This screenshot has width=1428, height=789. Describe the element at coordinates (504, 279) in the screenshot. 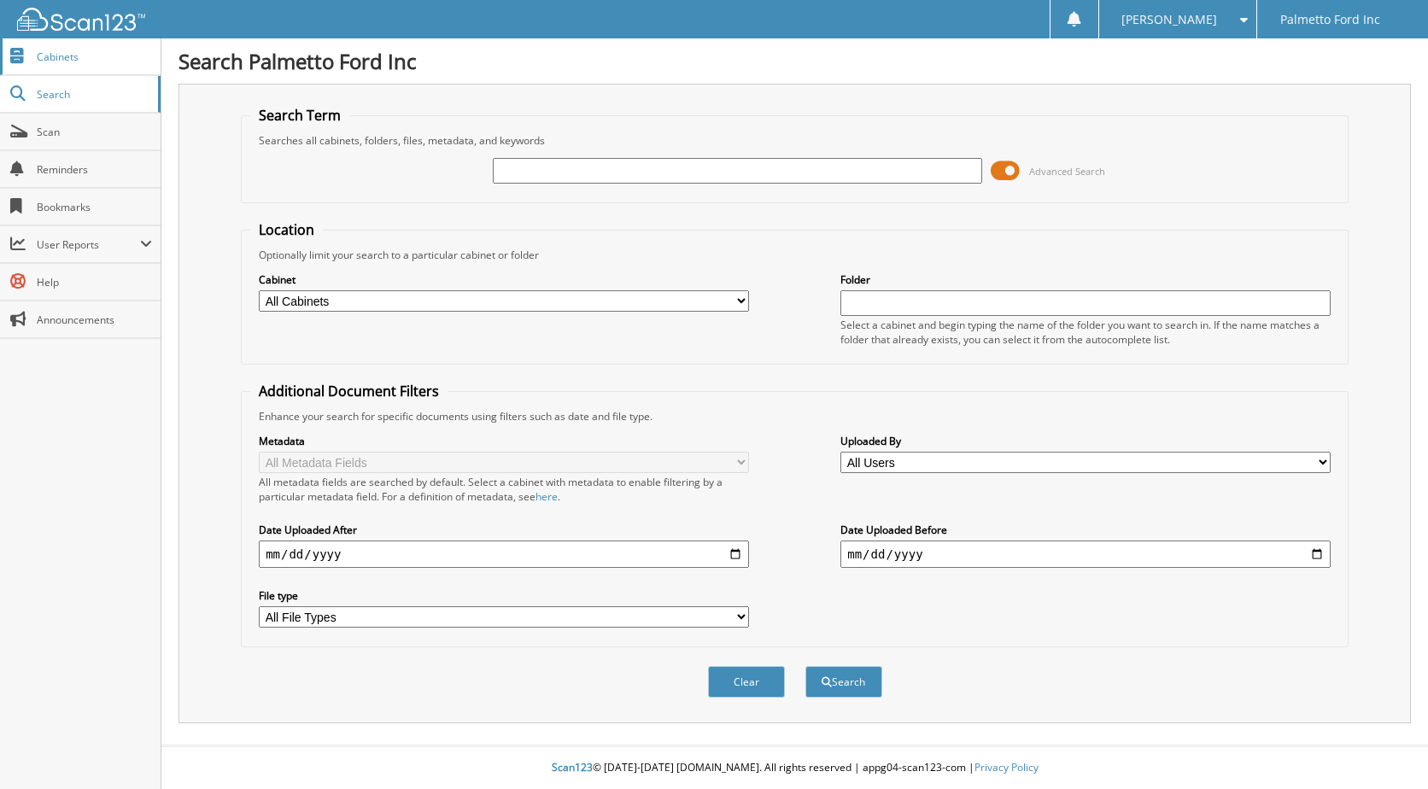

I see `label: Cabinet` at that location.